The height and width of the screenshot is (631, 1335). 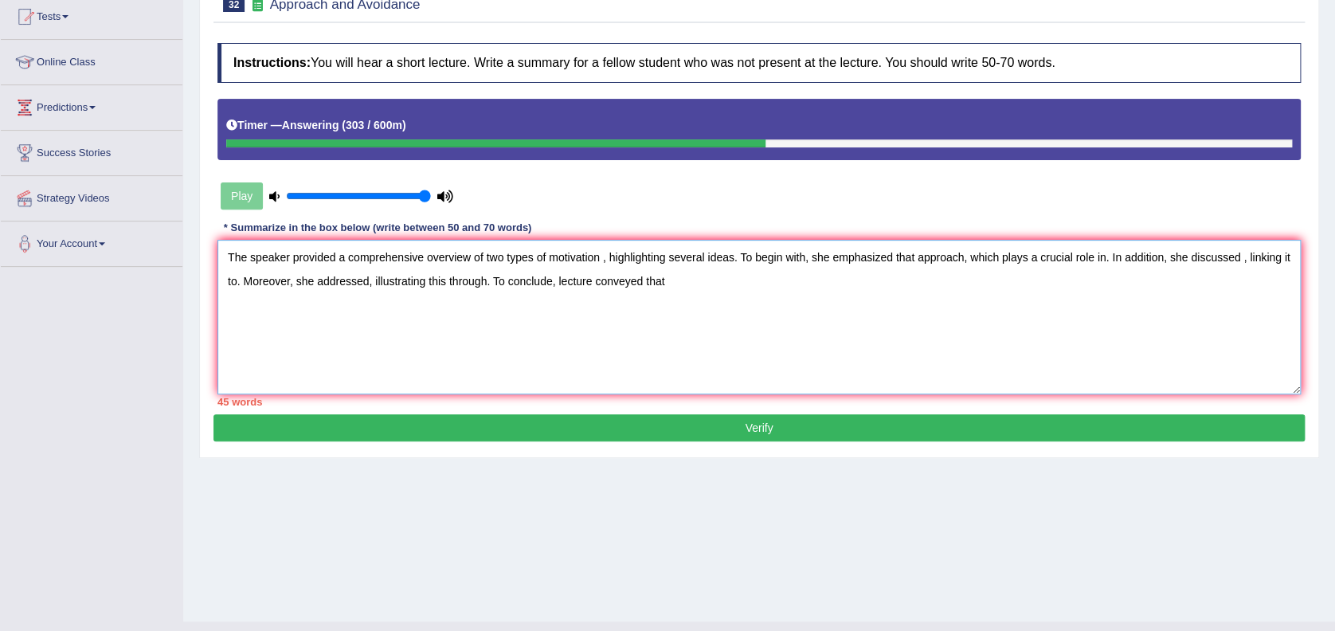 I want to click on a: Strategy Videos, so click(x=92, y=196).